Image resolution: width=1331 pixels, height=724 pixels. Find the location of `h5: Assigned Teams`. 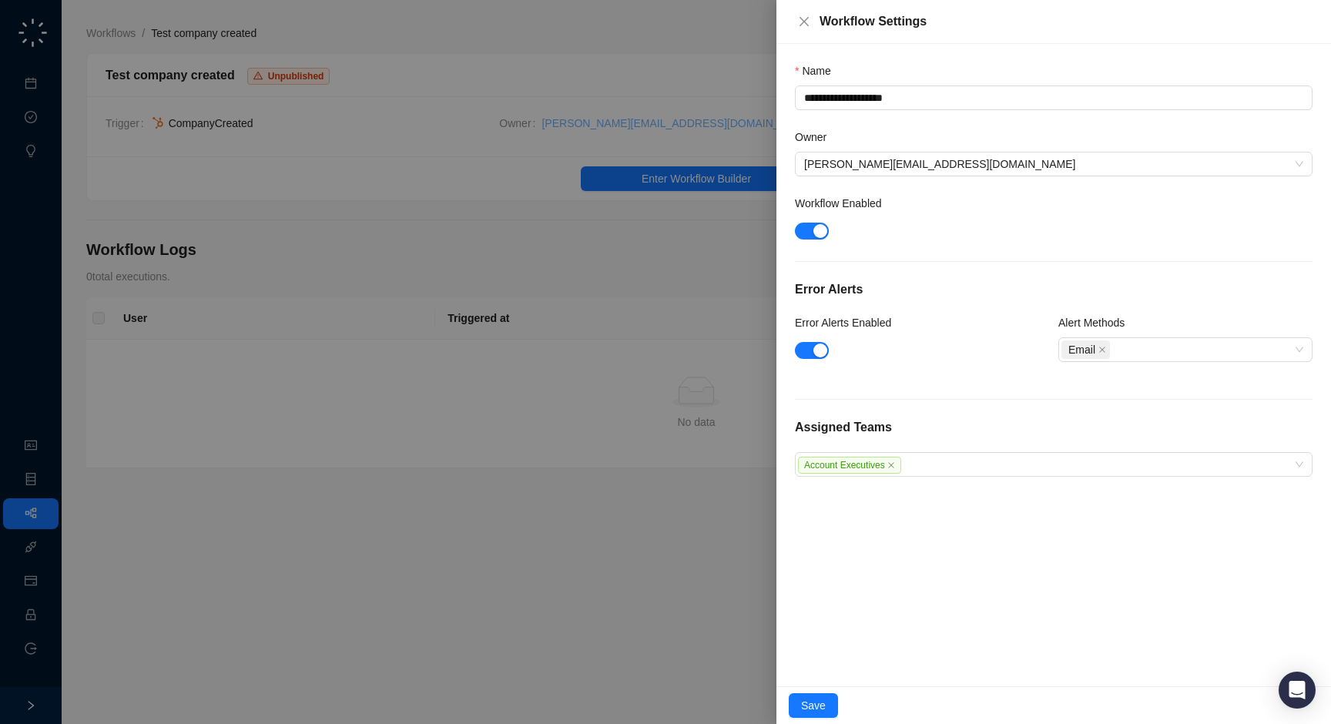

h5: Assigned Teams is located at coordinates (1054, 427).